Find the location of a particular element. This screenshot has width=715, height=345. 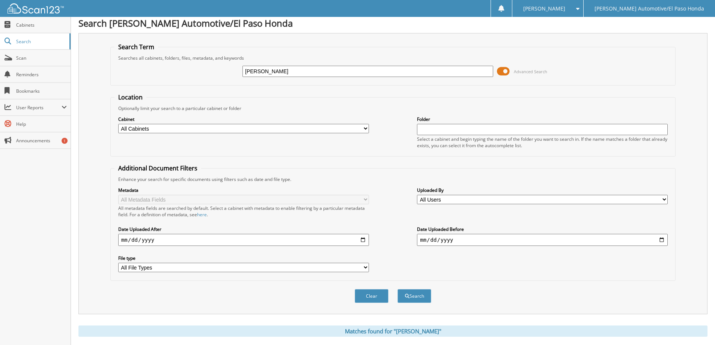

legend: Search Term is located at coordinates (136, 47).